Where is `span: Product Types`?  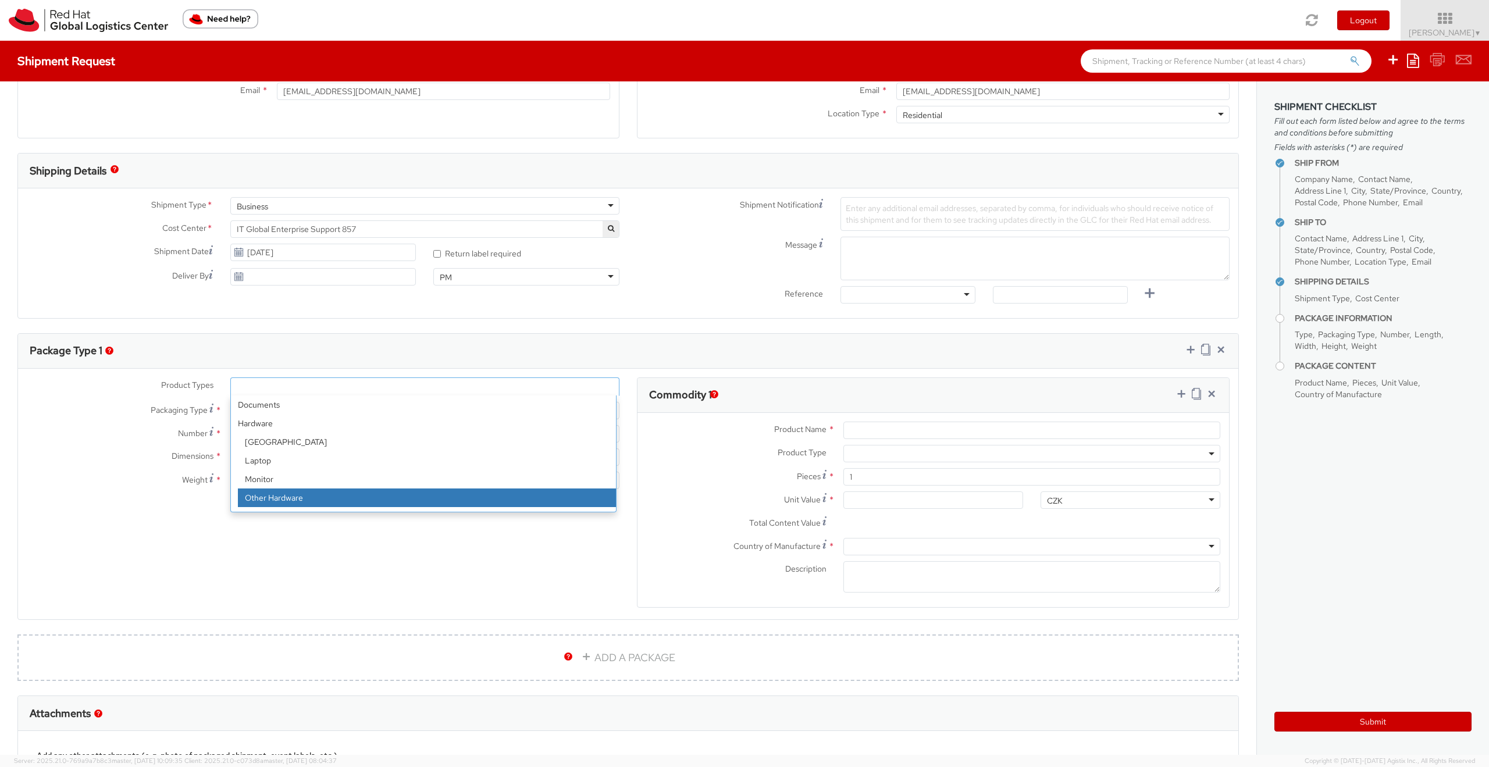
span: Product Types is located at coordinates (187, 385).